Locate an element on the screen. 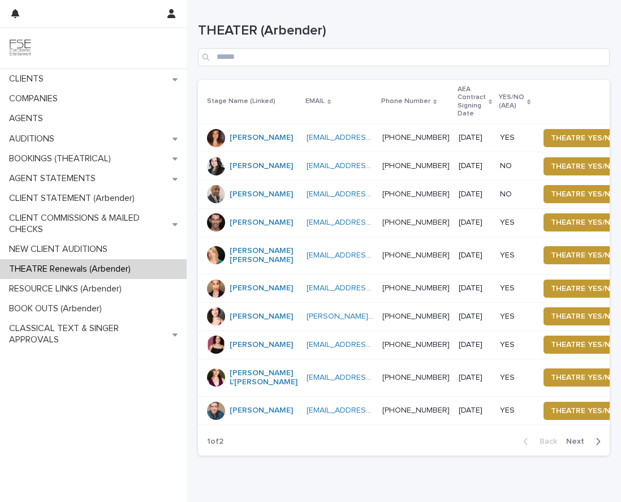 Image resolution: width=621 pixels, height=502 pixels. button: Back is located at coordinates (538, 441).